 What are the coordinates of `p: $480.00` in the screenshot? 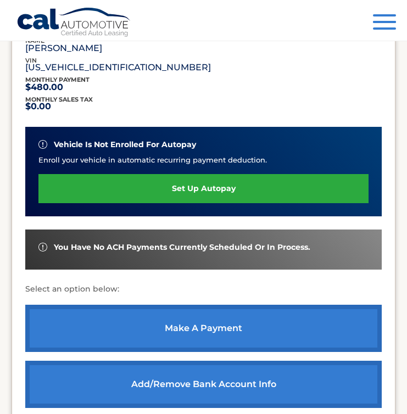 It's located at (57, 87).